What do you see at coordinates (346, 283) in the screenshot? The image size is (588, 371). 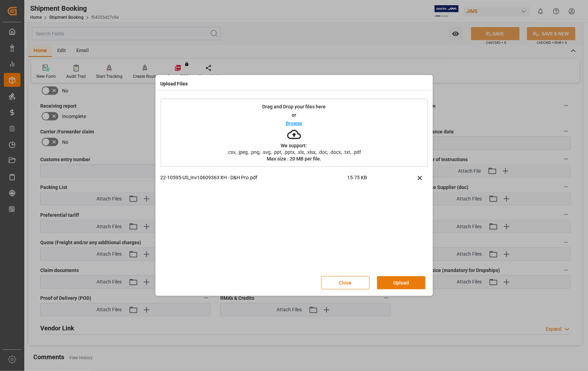 I see `button: Close` at bounding box center [346, 283].